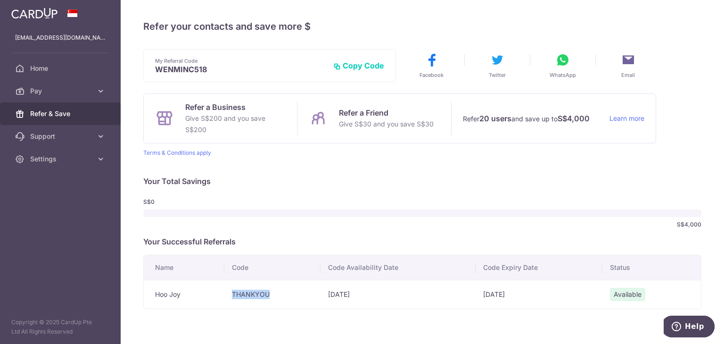 The height and width of the screenshot is (344, 724). What do you see at coordinates (431, 75) in the screenshot?
I see `span: Facebook` at bounding box center [431, 75].